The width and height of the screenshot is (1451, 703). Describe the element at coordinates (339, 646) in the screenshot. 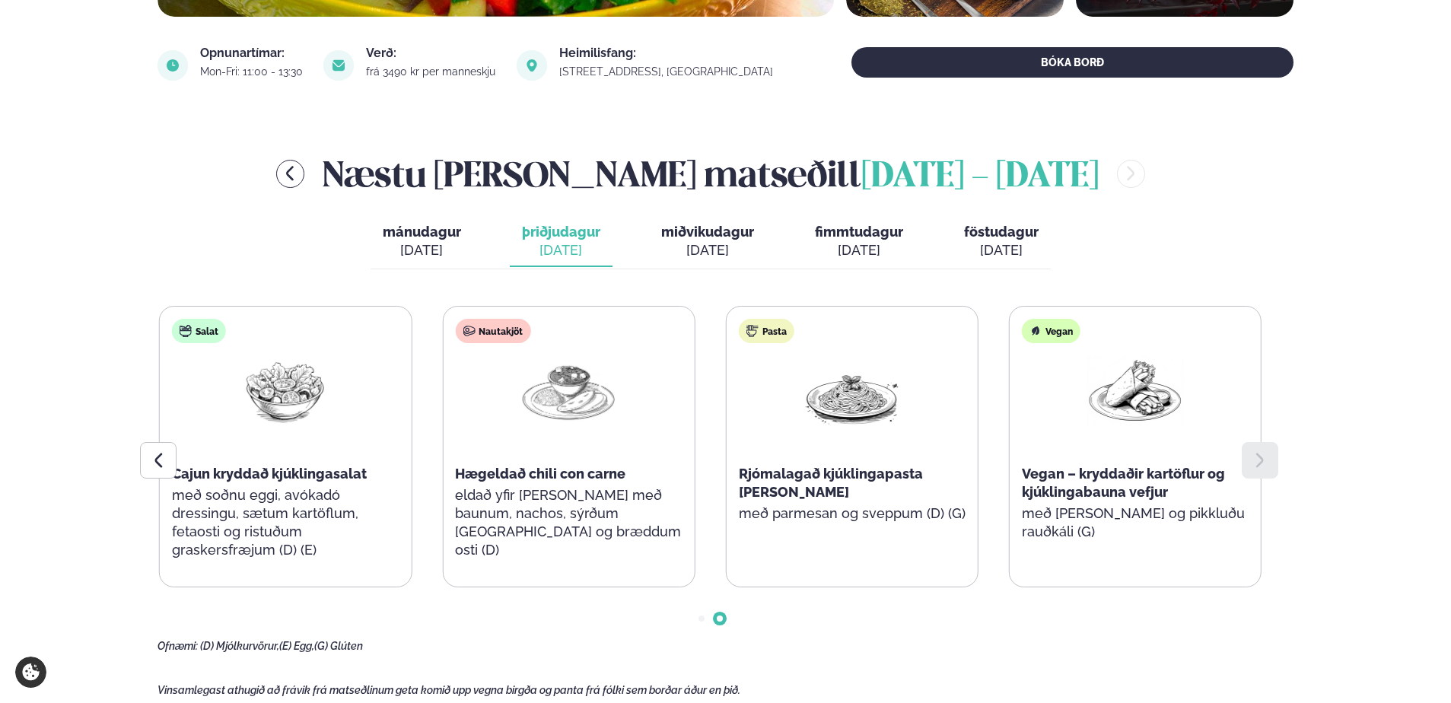

I see `span: (G) Glúten` at that location.